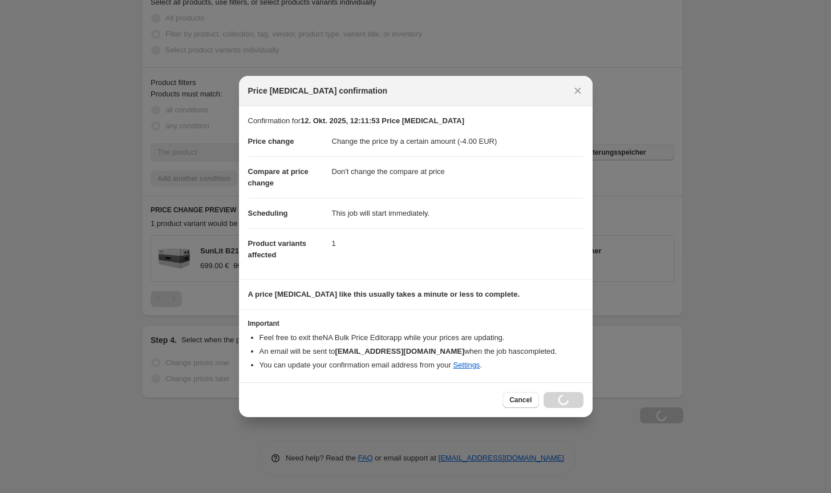 The image size is (831, 493). What do you see at coordinates (457, 141) in the screenshot?
I see `dd: Change the price by a certain amount (-4.00 EUR)` at bounding box center [457, 141].